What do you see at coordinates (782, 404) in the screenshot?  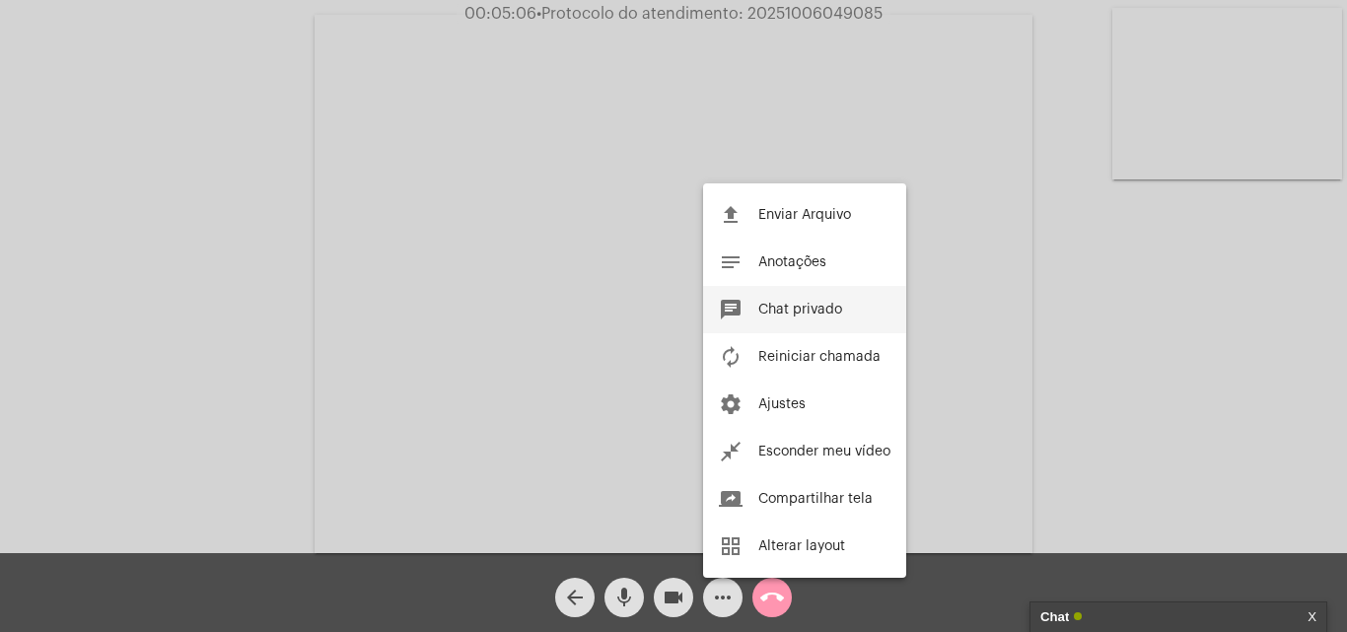 I see `span: Ajustes` at bounding box center [782, 404].